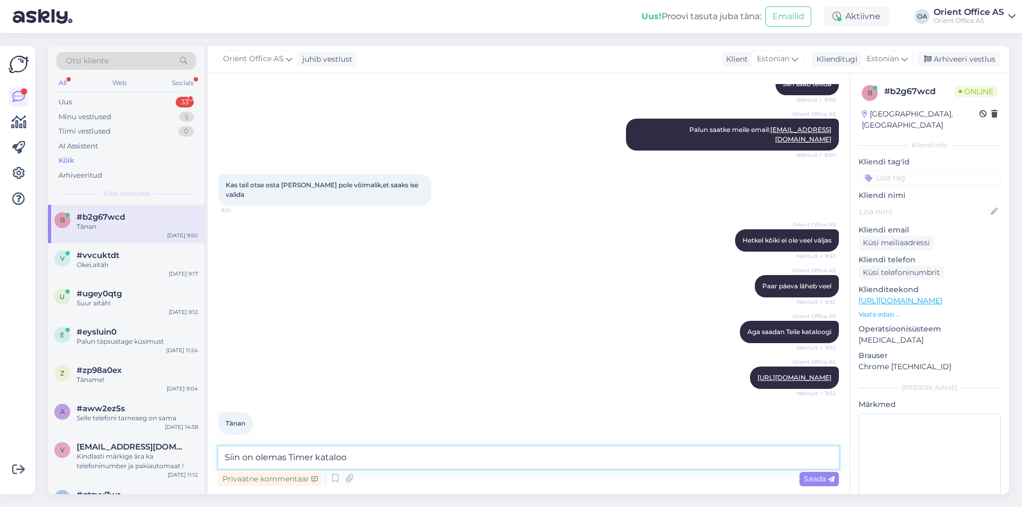 The image size is (1022, 507). I want to click on p: Vaata edasi ..., so click(930, 315).